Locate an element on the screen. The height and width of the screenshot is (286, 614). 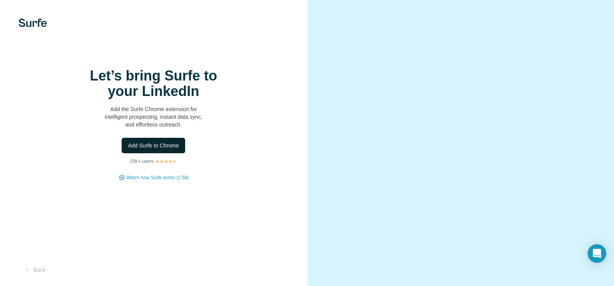
button: Watch how Surfe works (1:58) is located at coordinates (158, 178).